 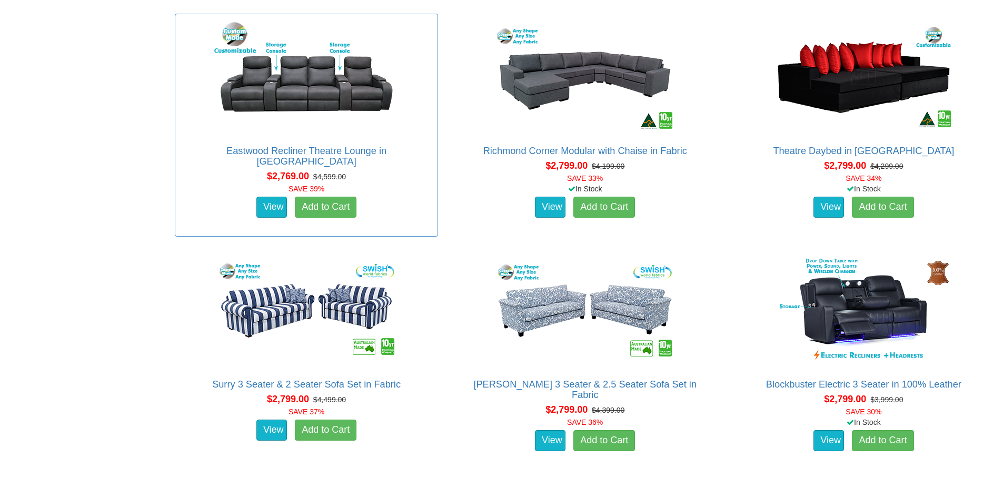 What do you see at coordinates (585, 77) in the screenshot?
I see `img: Richmond Corner Modular with Chaise in Fabric` at bounding box center [585, 77].